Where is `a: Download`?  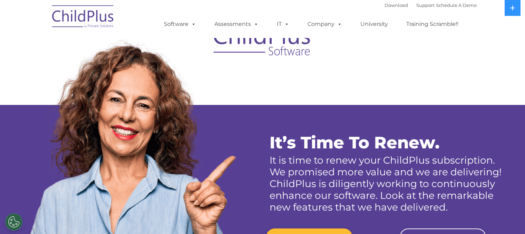 a: Download is located at coordinates (396, 5).